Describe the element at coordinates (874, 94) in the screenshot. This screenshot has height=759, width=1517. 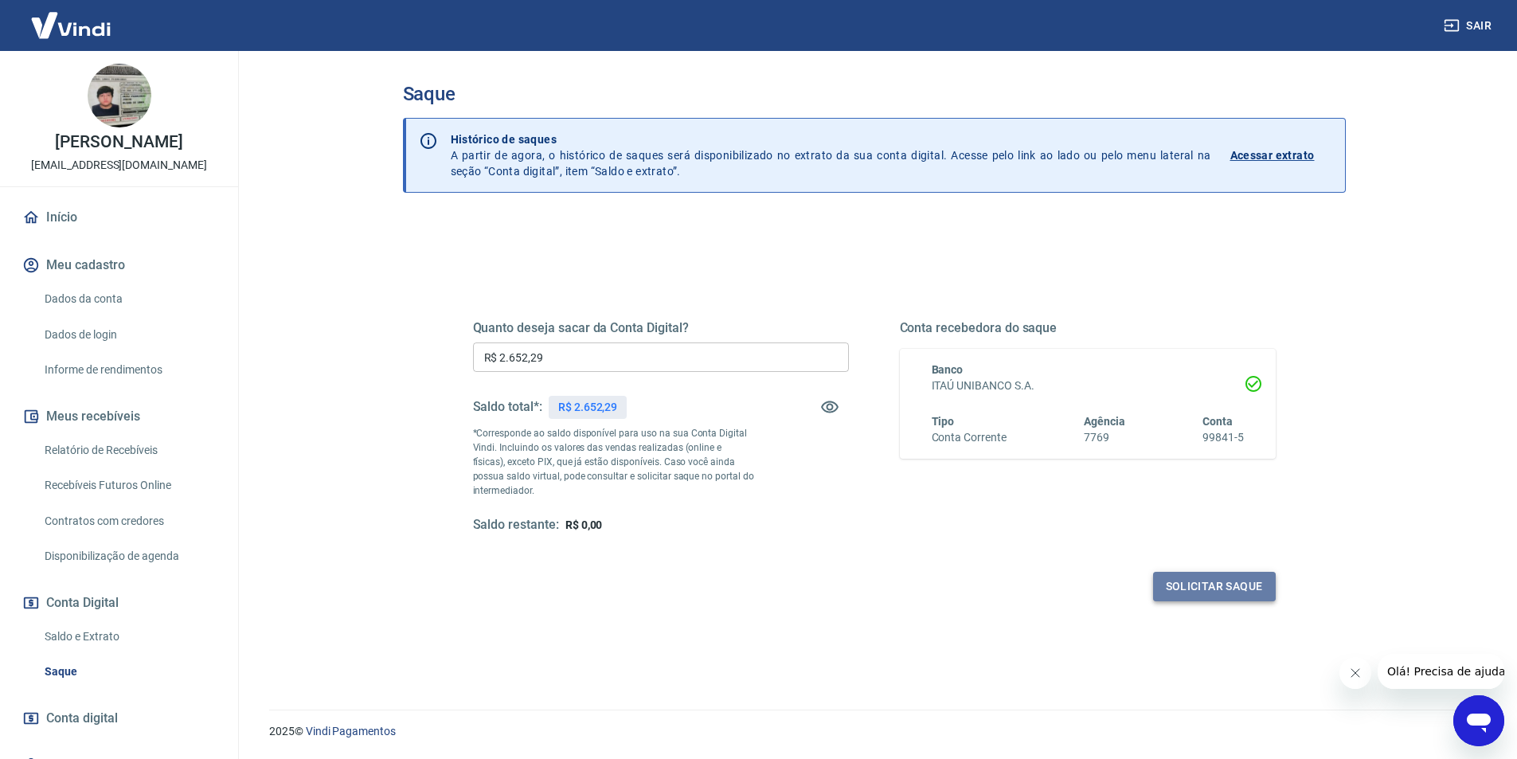
I see `h3: Saque` at that location.